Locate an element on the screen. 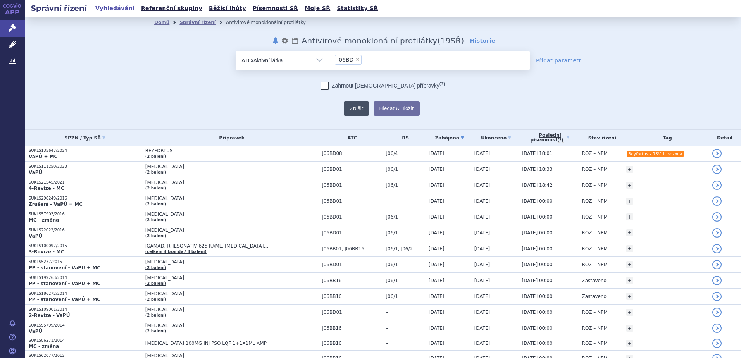 The image size is (741, 358). input: J06BD is located at coordinates (366, 59).